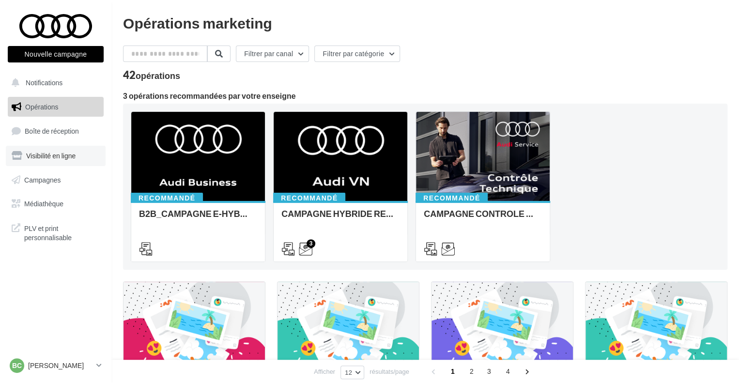 The image size is (739, 383). What do you see at coordinates (508, 372) in the screenshot?
I see `span: 4` at bounding box center [508, 372].